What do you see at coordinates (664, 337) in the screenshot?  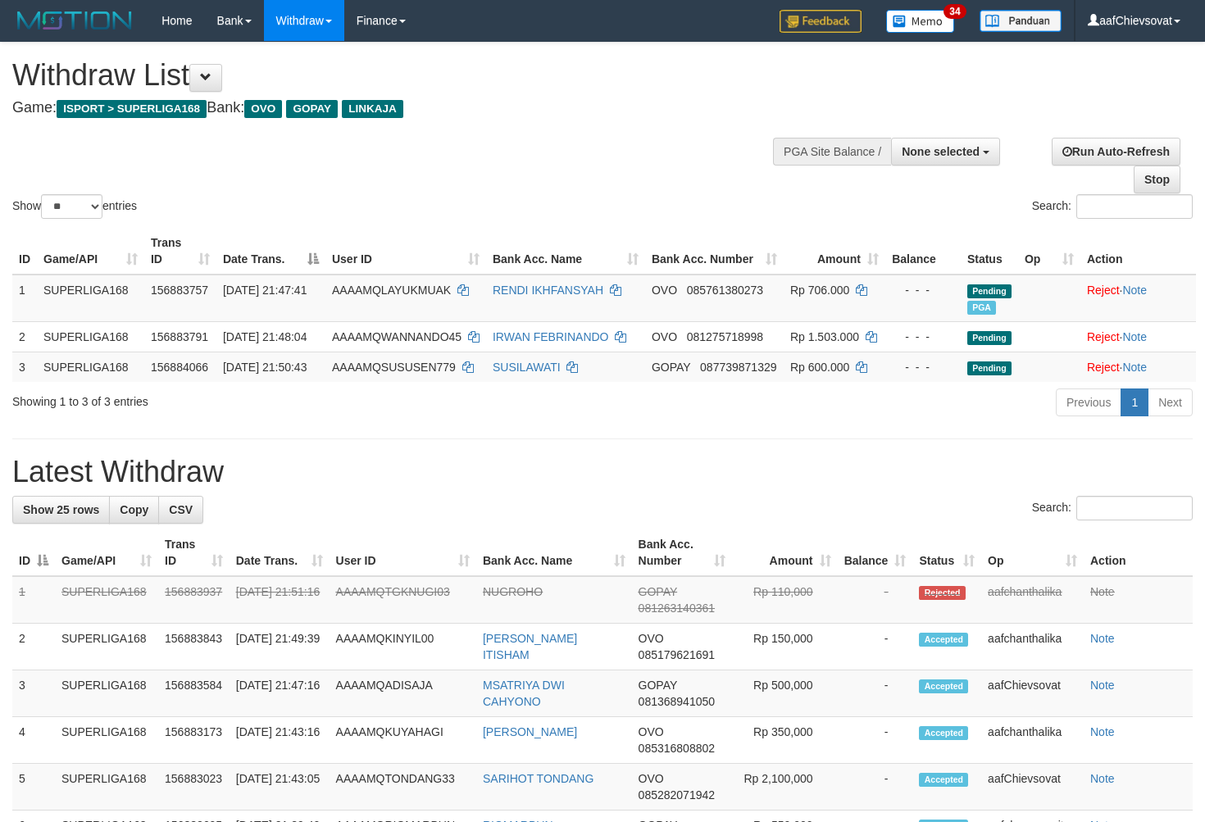 I see `span: OVO` at bounding box center [664, 337].